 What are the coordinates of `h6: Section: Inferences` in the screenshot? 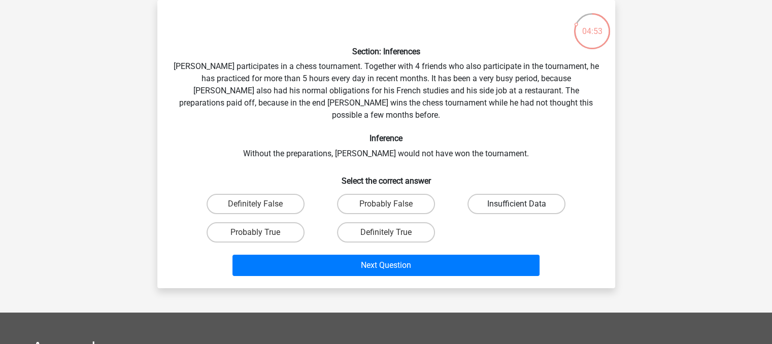 It's located at (386, 51).